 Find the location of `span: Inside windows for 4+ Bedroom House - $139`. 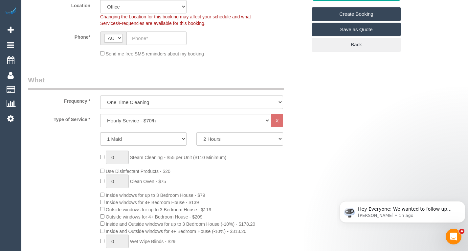

span: Inside windows for 4+ Bedroom House - $139 is located at coordinates (153, 203).